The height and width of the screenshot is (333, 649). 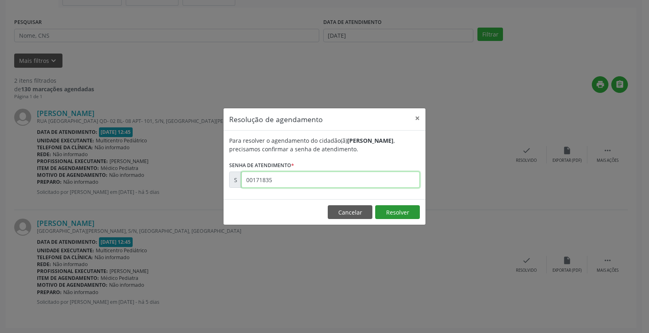 What do you see at coordinates (417, 118) in the screenshot?
I see `button: Close` at bounding box center [417, 118].